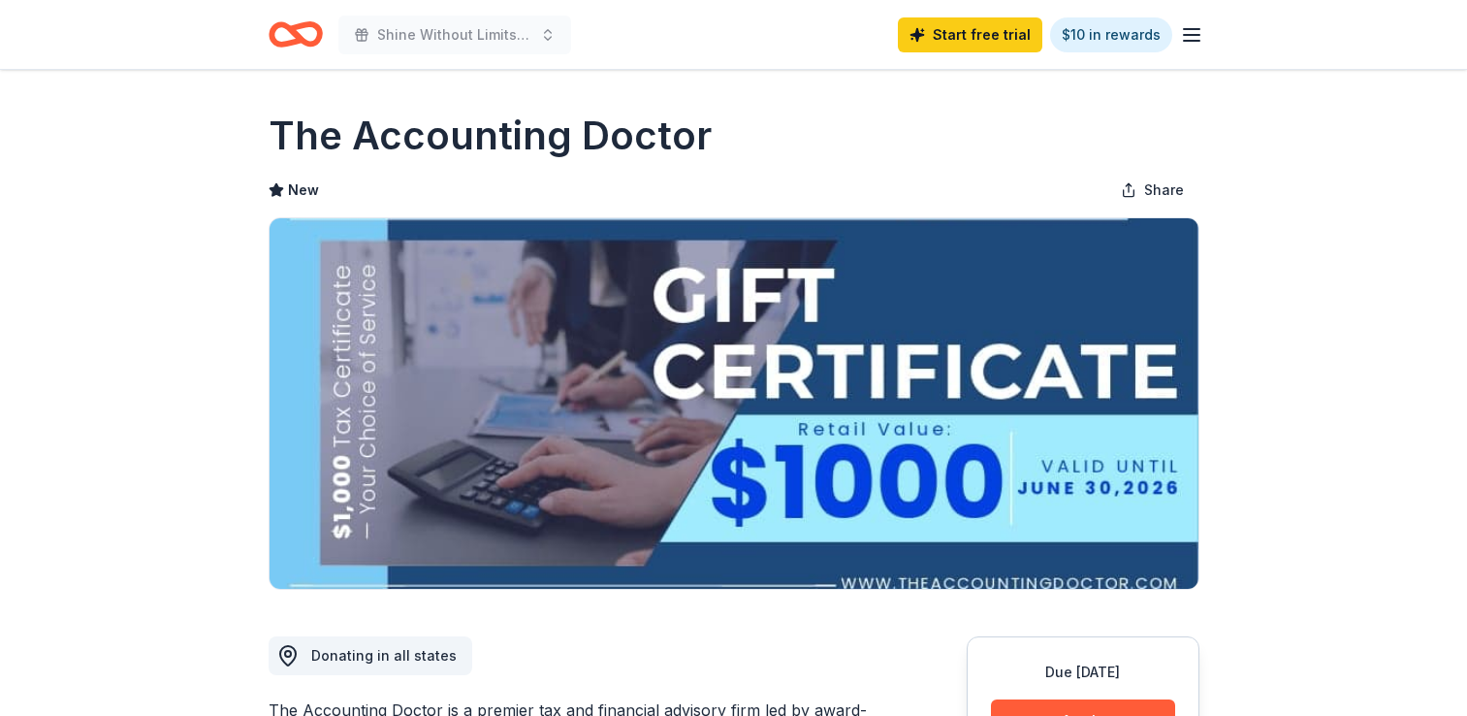  I want to click on img: Image for The Accounting Doctor, so click(734, 403).